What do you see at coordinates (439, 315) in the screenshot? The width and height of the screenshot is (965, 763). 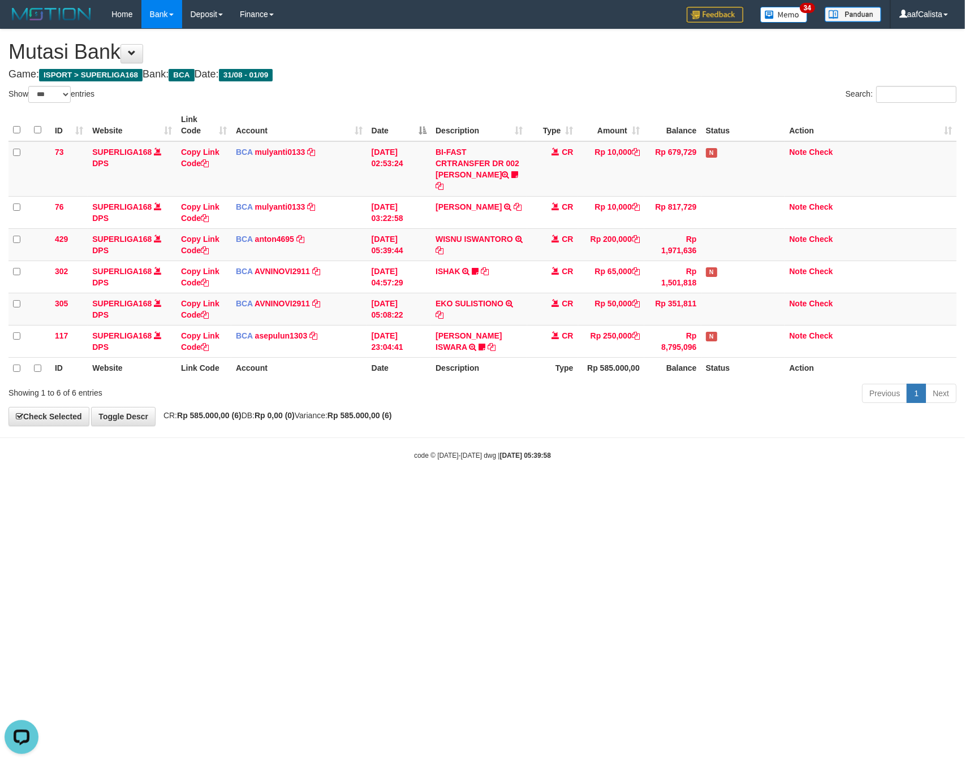 I see `a: Copy EKO SULISTIONO to clipboard` at bounding box center [439, 315].